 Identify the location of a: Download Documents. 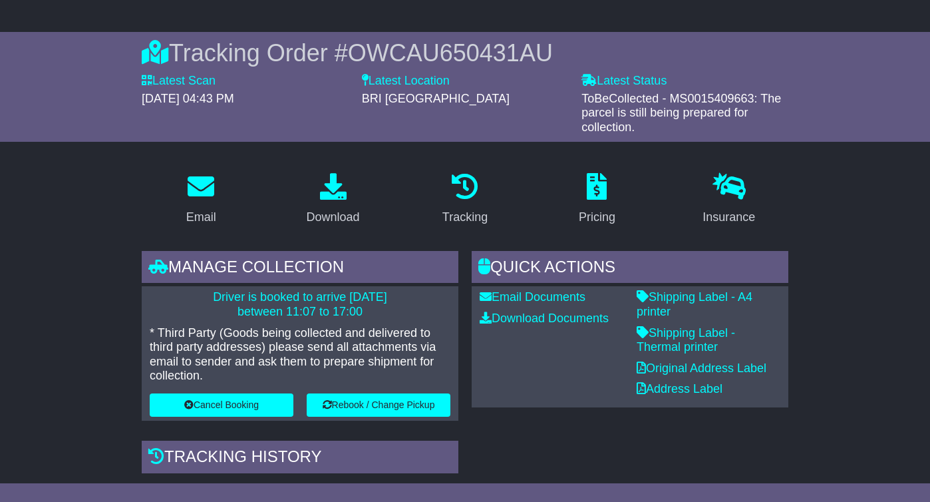
(544, 318).